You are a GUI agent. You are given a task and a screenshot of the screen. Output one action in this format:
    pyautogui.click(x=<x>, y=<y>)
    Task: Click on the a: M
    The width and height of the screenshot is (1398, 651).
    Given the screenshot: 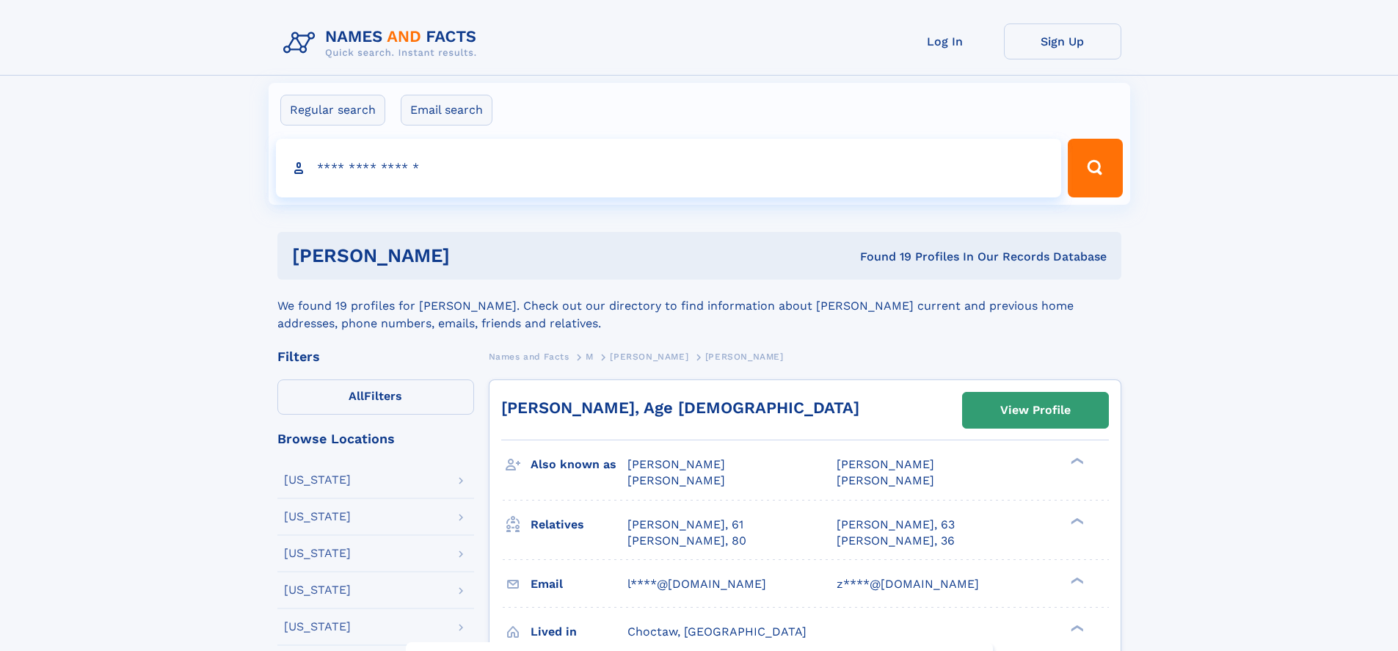 What is the action you would take?
    pyautogui.click(x=589, y=356)
    